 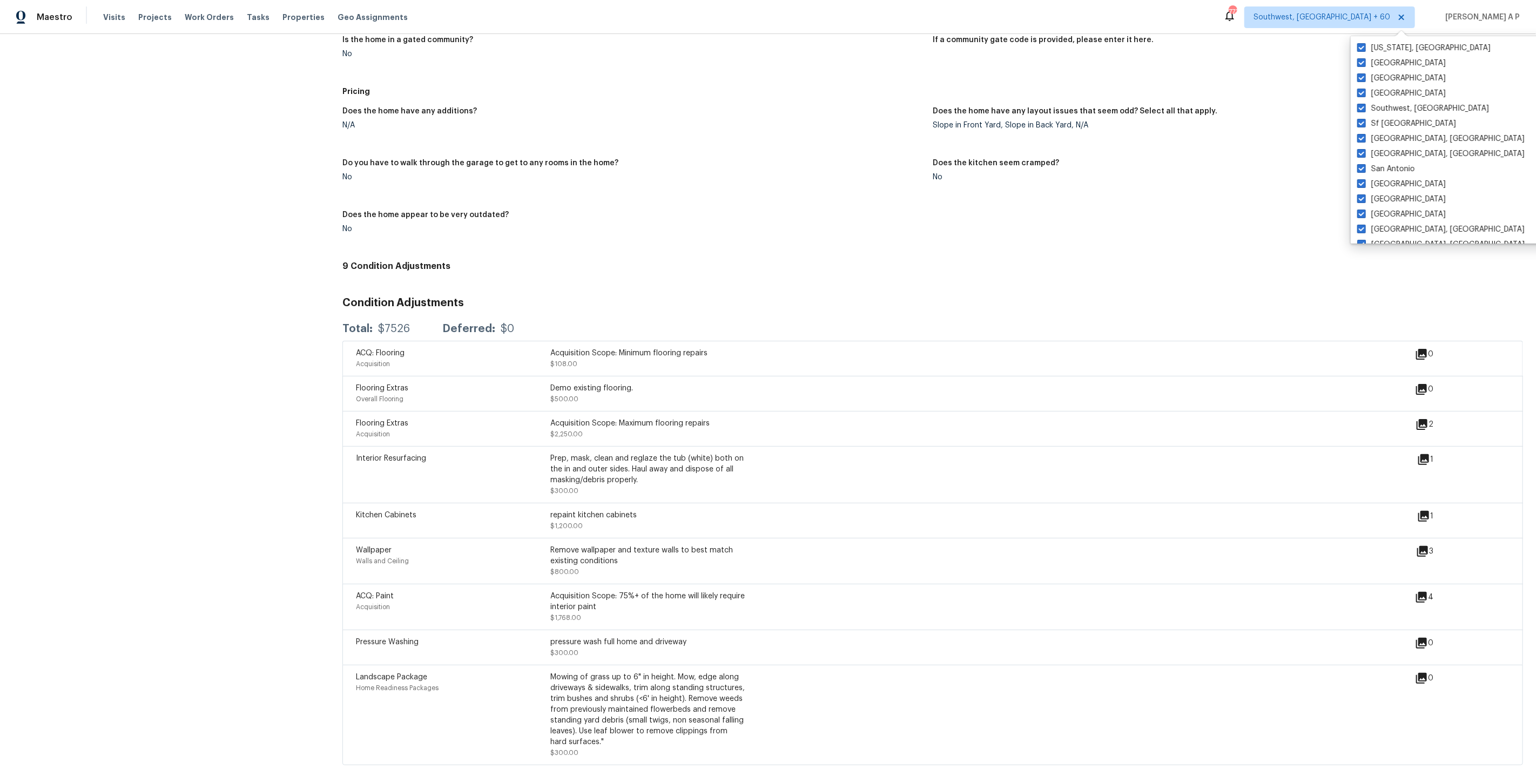 What do you see at coordinates (564, 364) in the screenshot?
I see `span: $108.00` at bounding box center [564, 364].